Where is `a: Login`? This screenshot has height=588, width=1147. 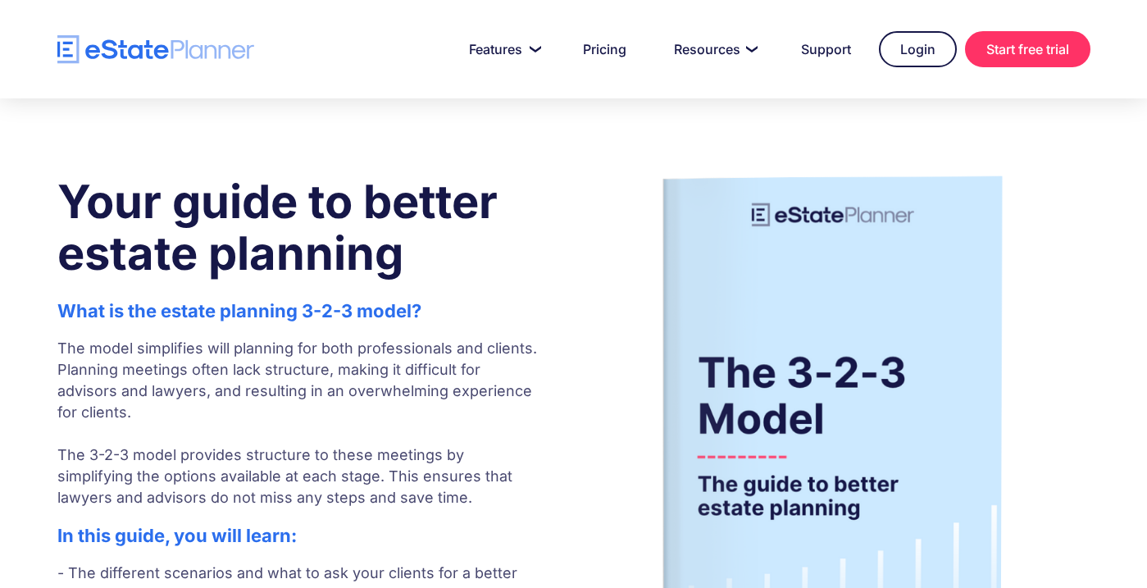 a: Login is located at coordinates (918, 49).